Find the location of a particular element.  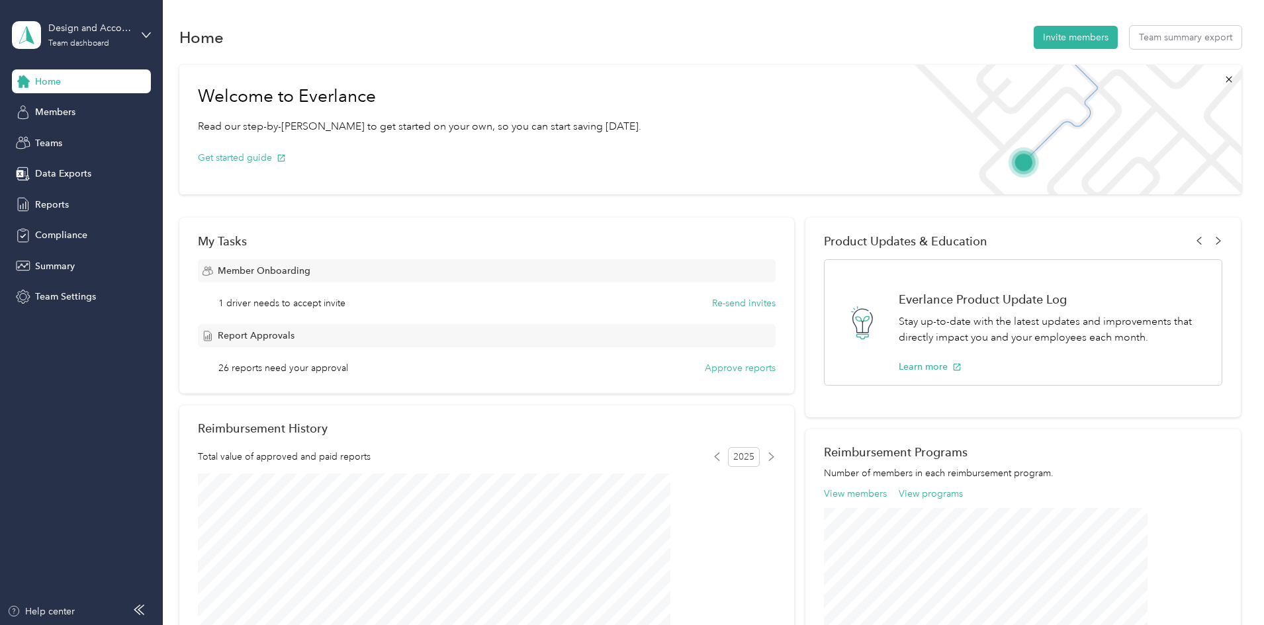

p: Number of members in each reimbursement program. is located at coordinates (1023, 473).